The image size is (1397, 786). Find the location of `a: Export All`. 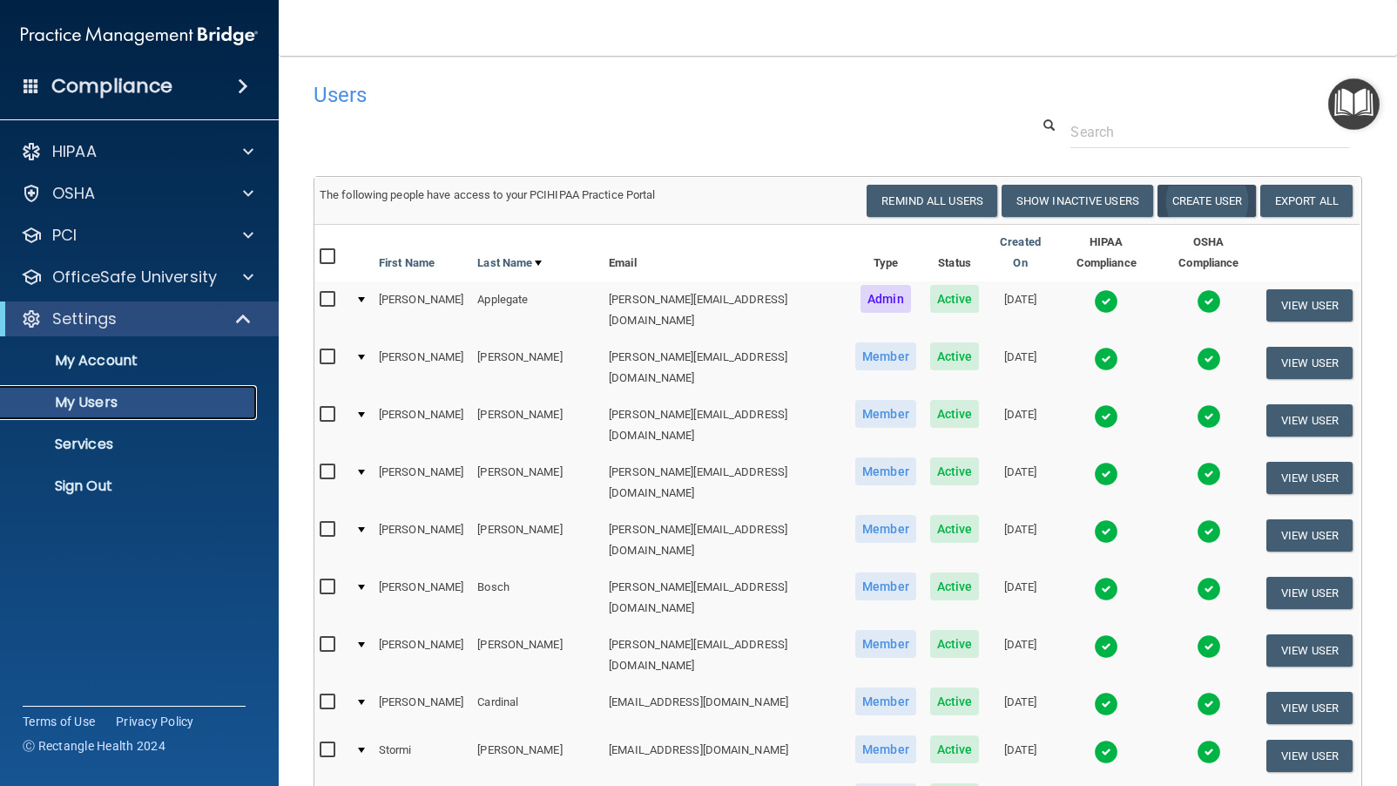

a: Export All is located at coordinates (1307, 200).